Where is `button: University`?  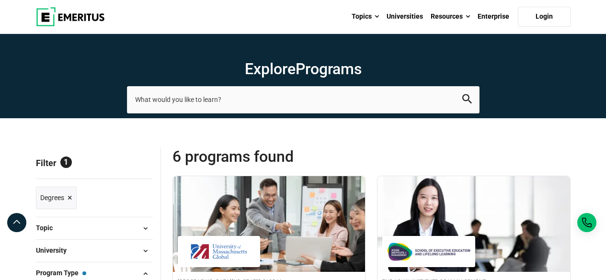 button: University is located at coordinates (94, 251).